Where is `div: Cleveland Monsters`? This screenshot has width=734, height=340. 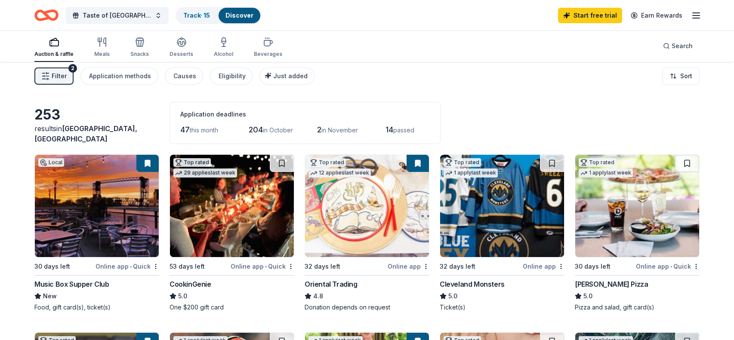
div: Cleveland Monsters is located at coordinates (472, 285).